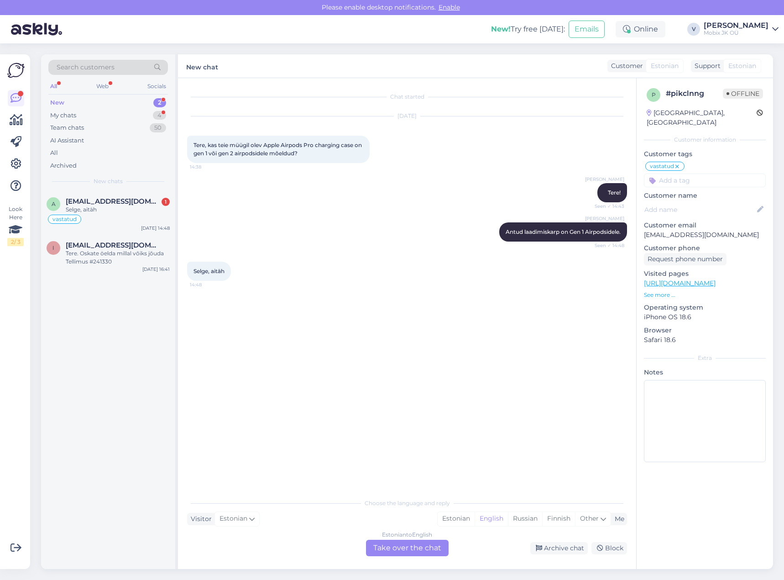  What do you see at coordinates (108, 181) in the screenshot?
I see `span: New chats` at bounding box center [108, 181].